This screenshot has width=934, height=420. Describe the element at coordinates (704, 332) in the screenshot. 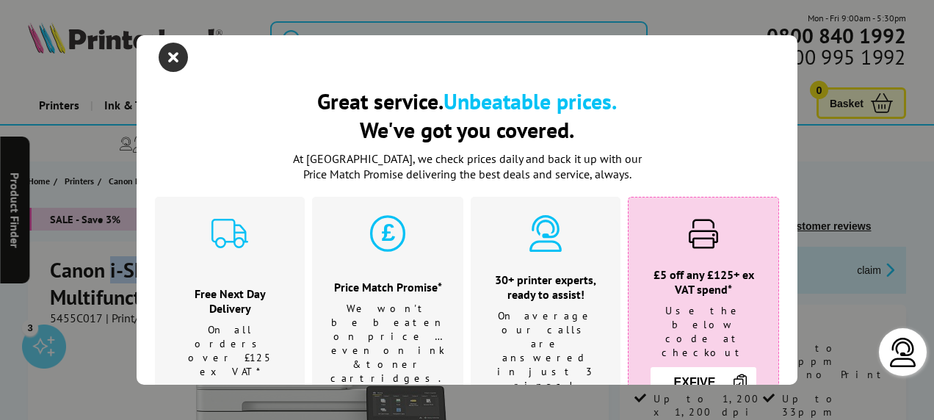

I see `p: Use the below code at checkout` at that location.